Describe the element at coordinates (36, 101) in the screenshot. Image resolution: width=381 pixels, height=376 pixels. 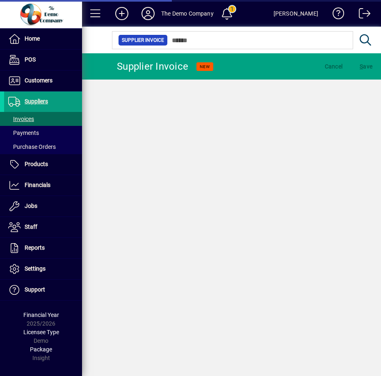
I see `span: Suppliers` at that location.